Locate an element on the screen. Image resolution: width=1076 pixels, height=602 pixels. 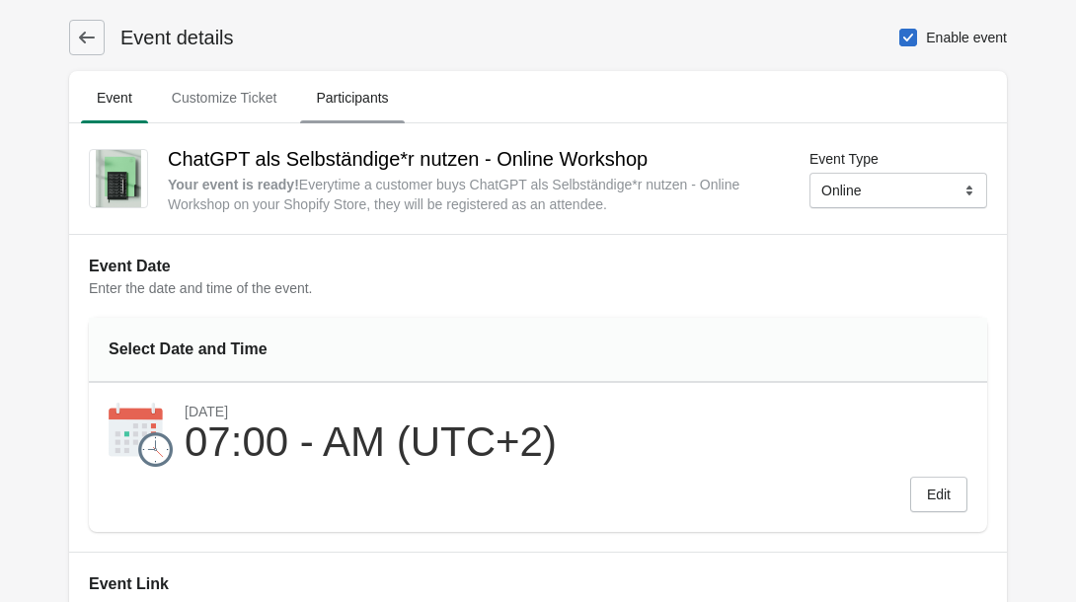
h2: Event Link is located at coordinates (538, 584).